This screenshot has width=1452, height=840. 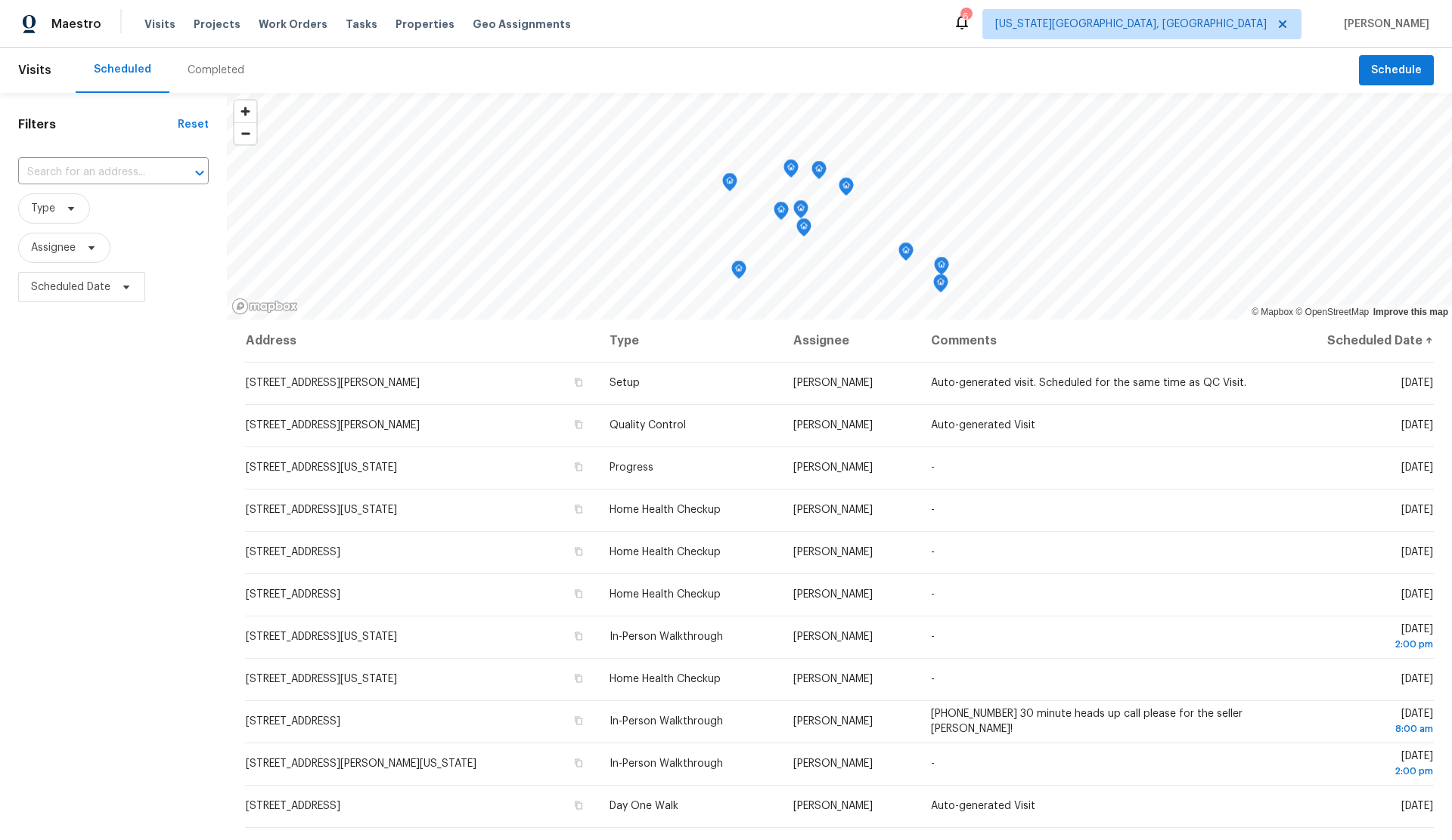 I want to click on th: Type, so click(x=689, y=341).